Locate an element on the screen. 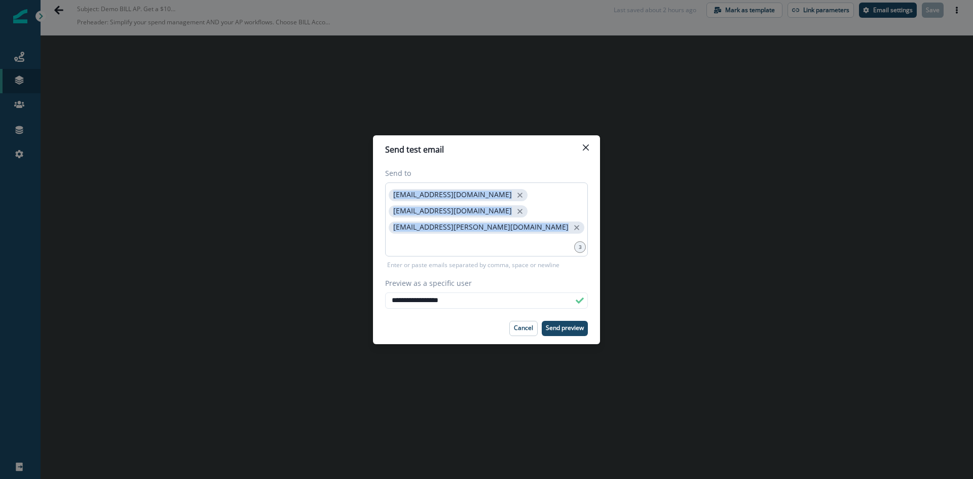 This screenshot has width=973, height=479. div: 3 is located at coordinates (580, 247).